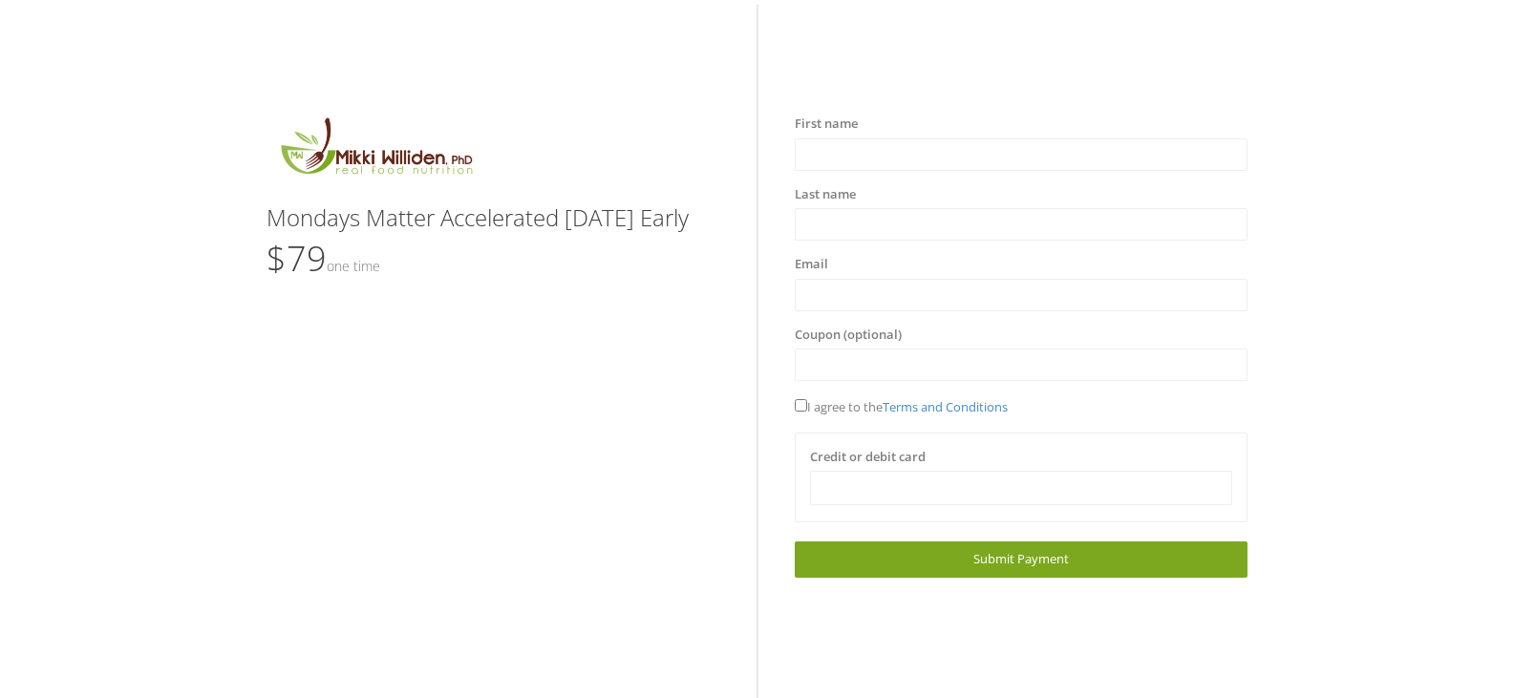 Image resolution: width=1514 pixels, height=698 pixels. What do you see at coordinates (323, 258) in the screenshot?
I see `span: $79` at bounding box center [323, 258].